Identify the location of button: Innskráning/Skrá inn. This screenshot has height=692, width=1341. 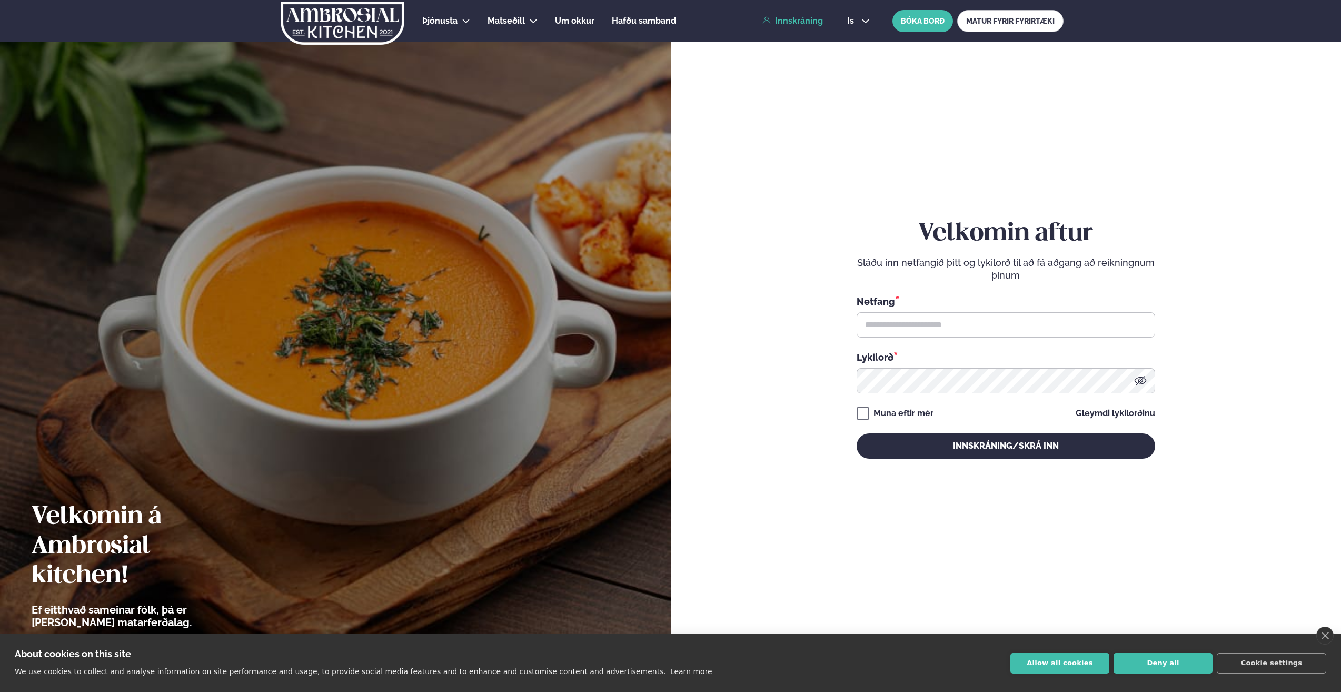
(1006, 446).